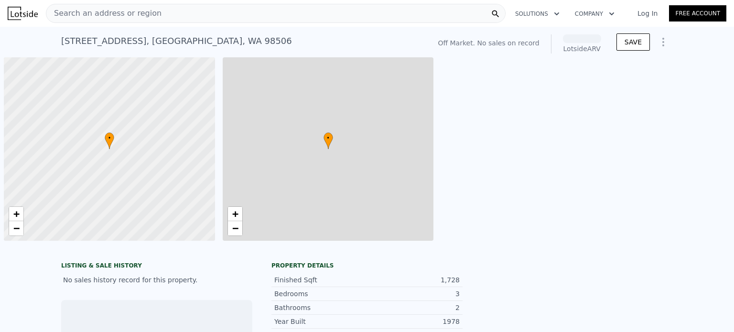 This screenshot has height=332, width=734. I want to click on div: LISTING & SALE HISTORY, so click(157, 267).